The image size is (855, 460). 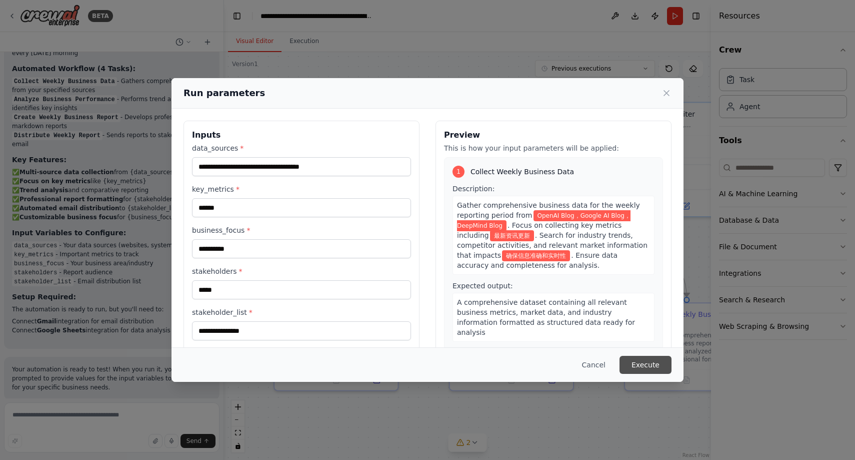 What do you see at coordinates (459, 172) in the screenshot?
I see `div: 1` at bounding box center [459, 172].